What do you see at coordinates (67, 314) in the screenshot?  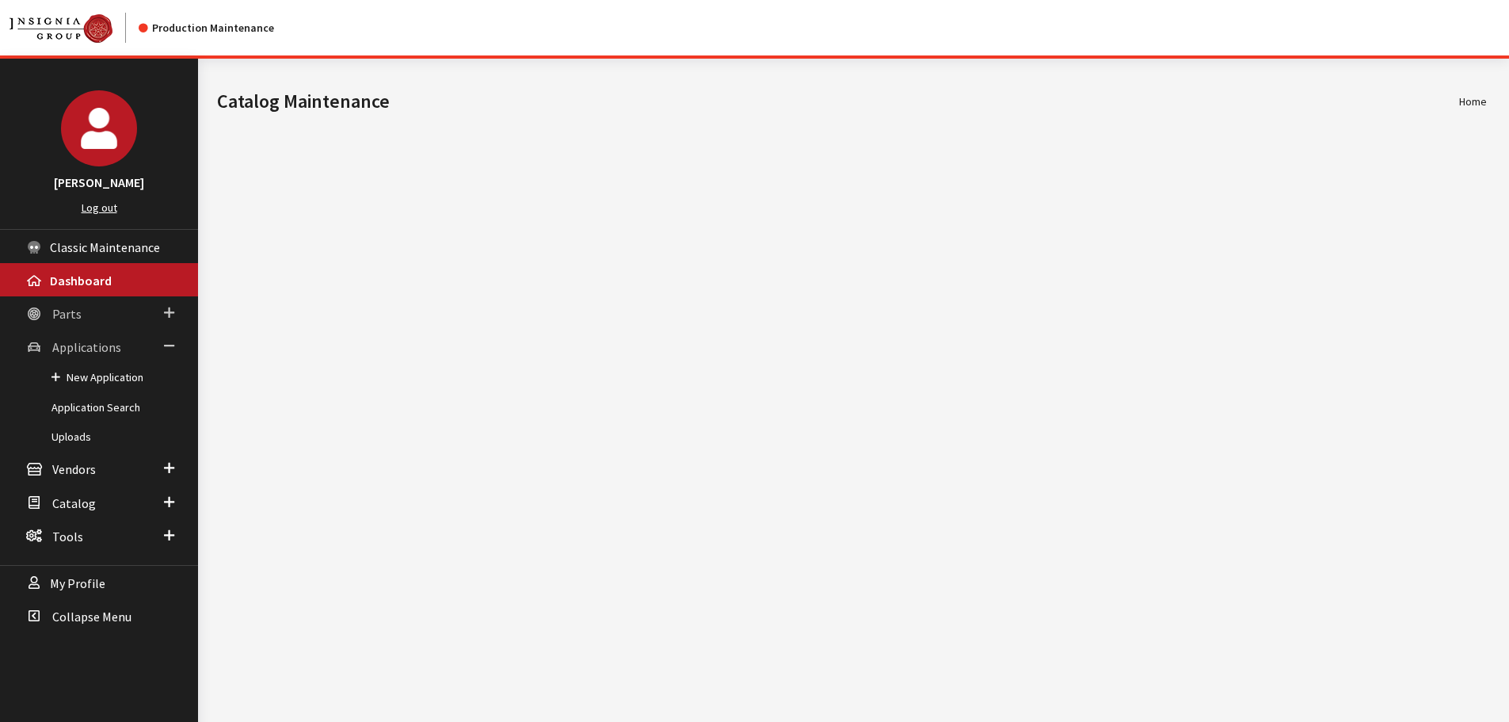 I see `span: Parts` at bounding box center [67, 314].